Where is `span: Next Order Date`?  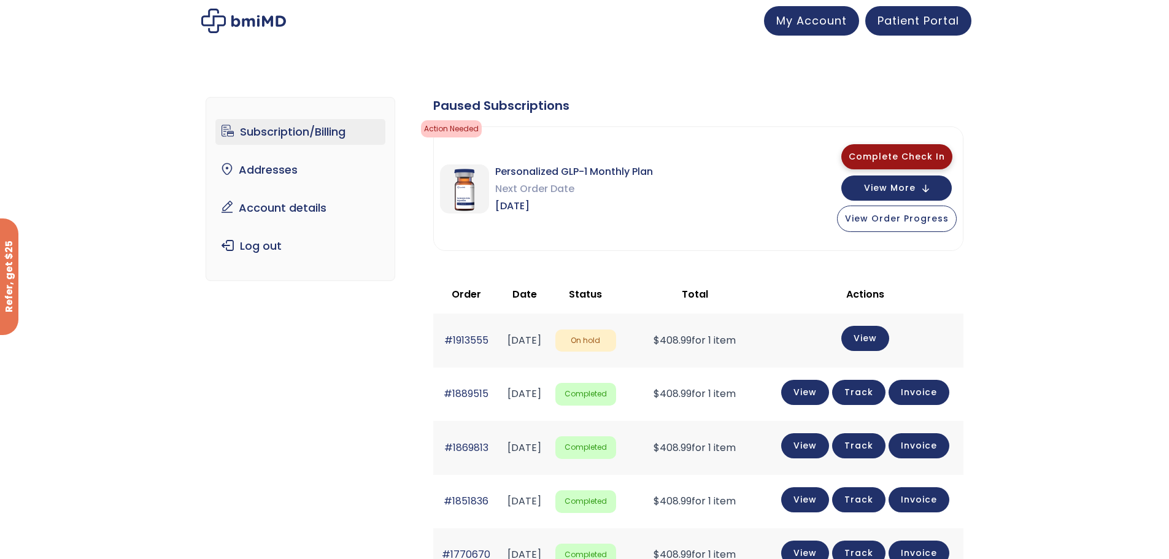 span: Next Order Date is located at coordinates (574, 189).